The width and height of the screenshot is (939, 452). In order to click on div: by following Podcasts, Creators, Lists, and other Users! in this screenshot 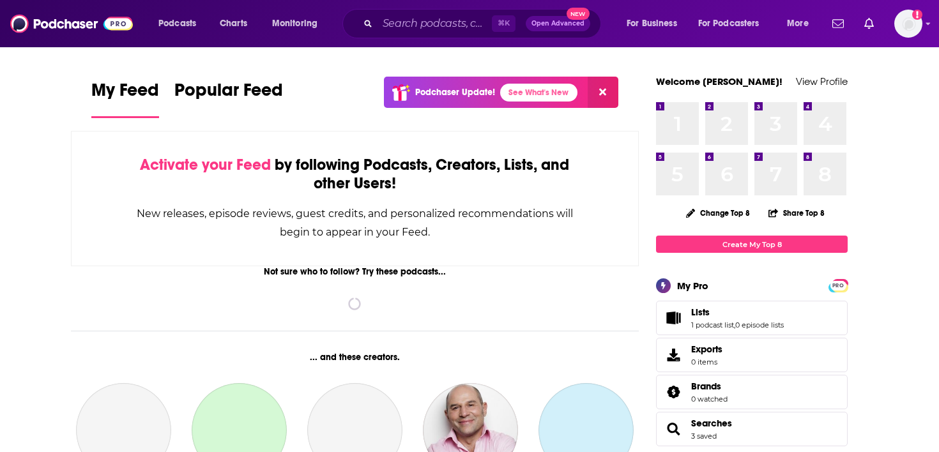, I will do `click(355, 174)`.